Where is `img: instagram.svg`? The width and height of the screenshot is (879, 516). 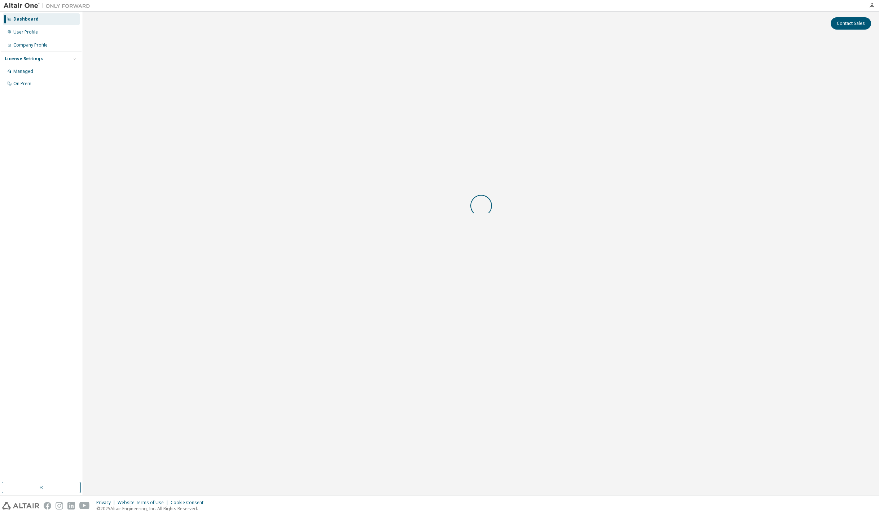
img: instagram.svg is located at coordinates (59, 505).